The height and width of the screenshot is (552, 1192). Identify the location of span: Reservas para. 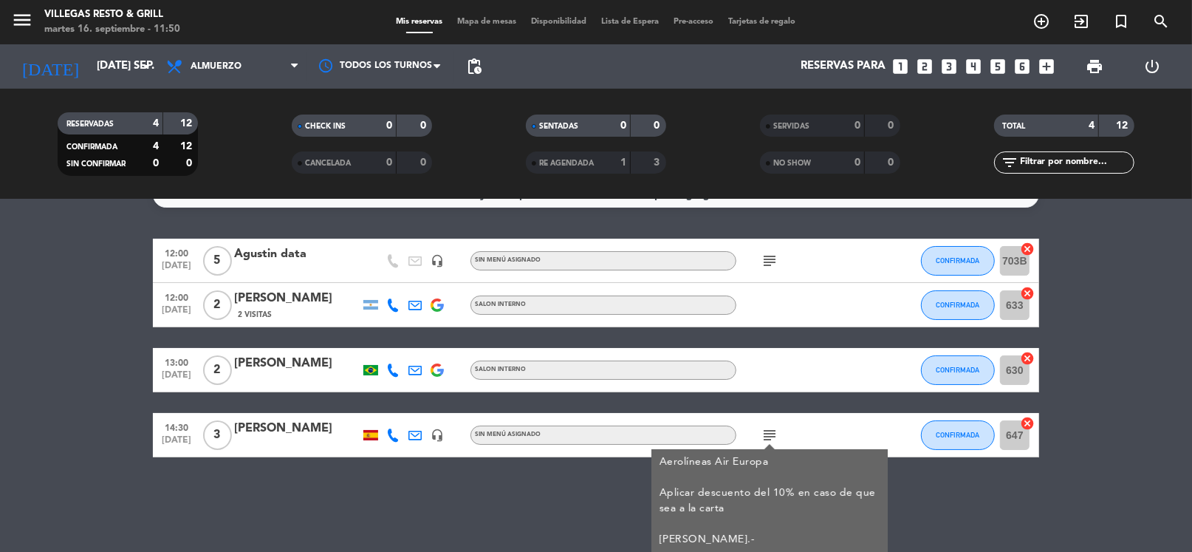
(843, 66).